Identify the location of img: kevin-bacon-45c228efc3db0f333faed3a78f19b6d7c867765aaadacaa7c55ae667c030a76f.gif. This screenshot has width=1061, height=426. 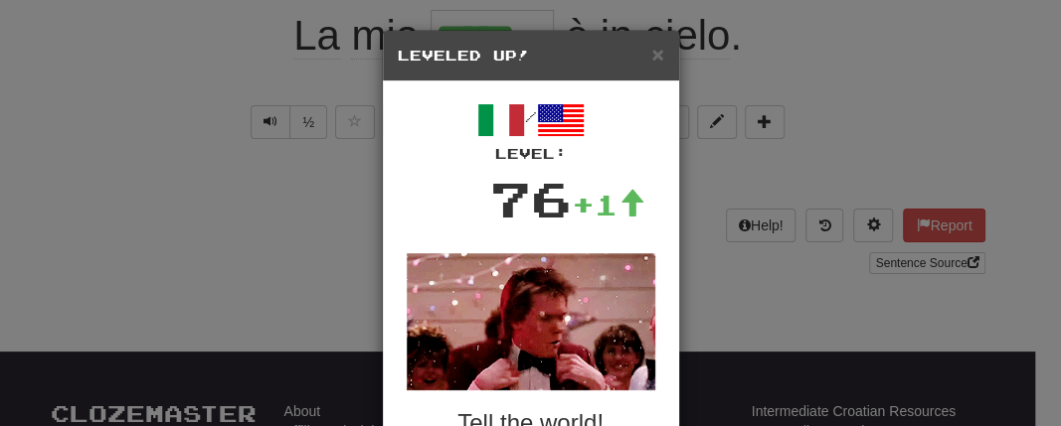
(531, 322).